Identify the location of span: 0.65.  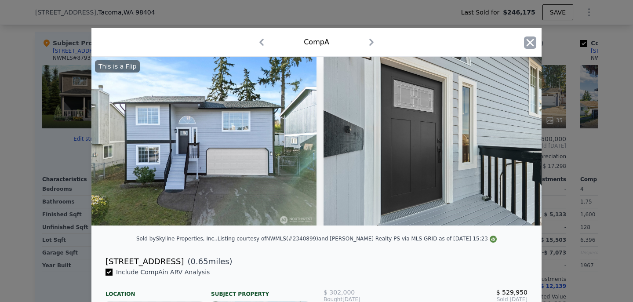
(200, 261).